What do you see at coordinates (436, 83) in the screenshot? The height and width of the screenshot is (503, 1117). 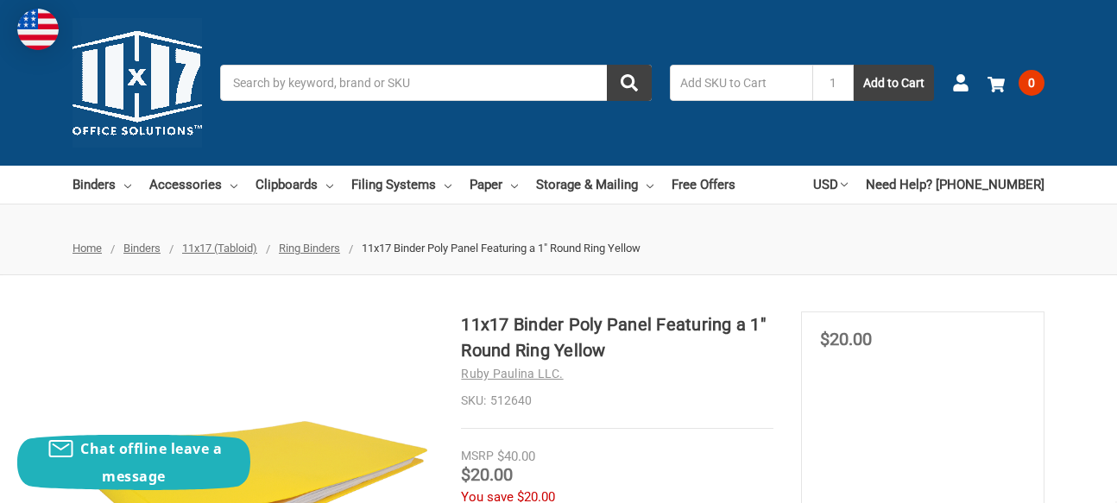 I see `input: Search by keyword, brand or SKU` at bounding box center [436, 83].